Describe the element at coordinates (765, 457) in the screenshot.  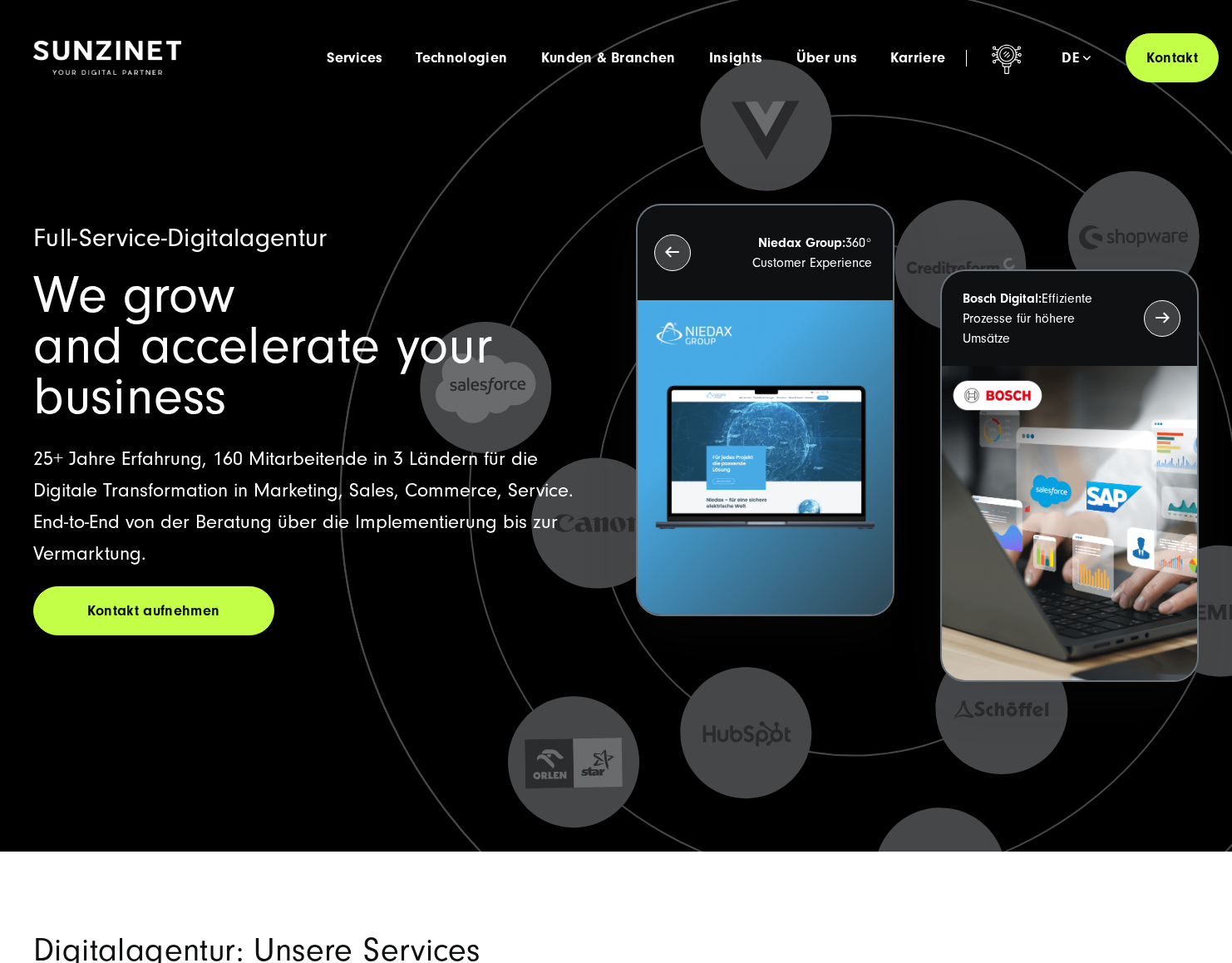
I see `img: Letztes Projekt von Niedax. Ein Laptop auf dem die Niedax Website geöffnet ist, auf blauem Hinter...` at that location.